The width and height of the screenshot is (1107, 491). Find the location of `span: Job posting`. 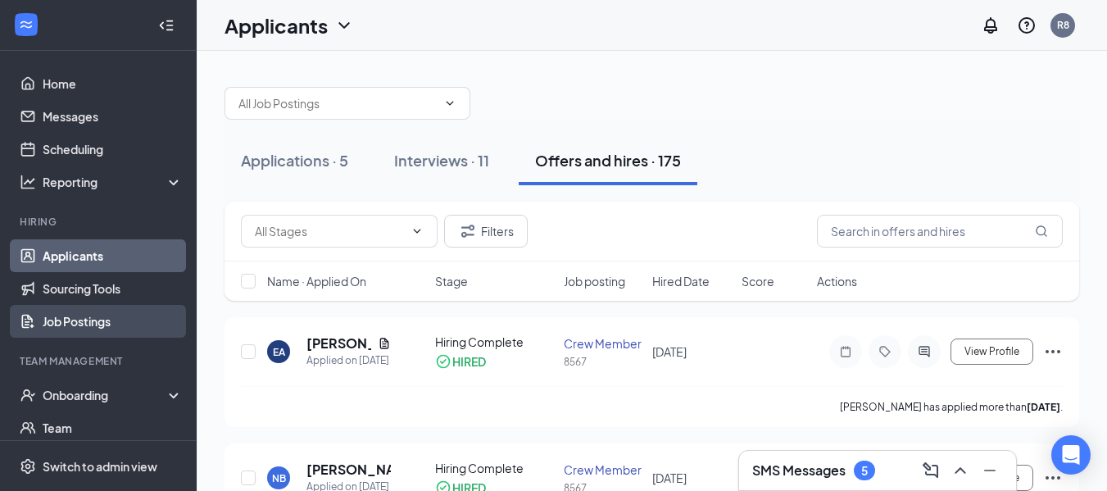

span: Job posting is located at coordinates (594, 281).